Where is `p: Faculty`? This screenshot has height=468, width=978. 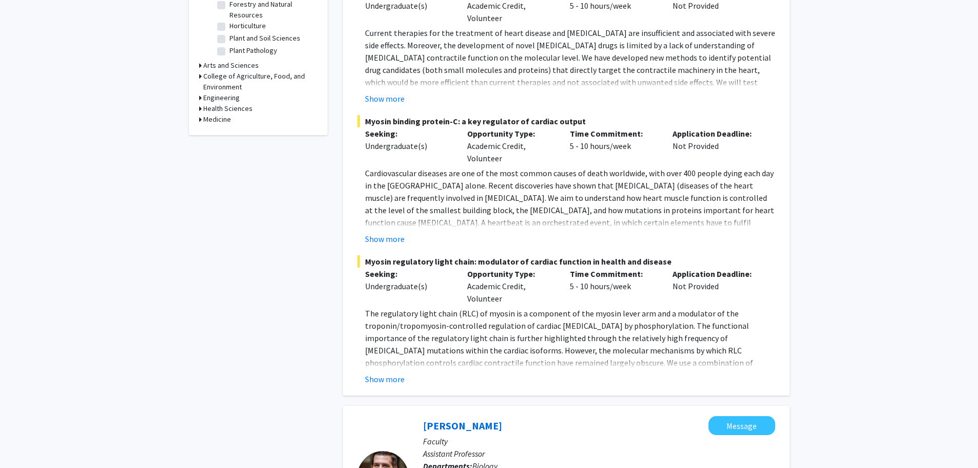 p: Faculty is located at coordinates (599, 441).